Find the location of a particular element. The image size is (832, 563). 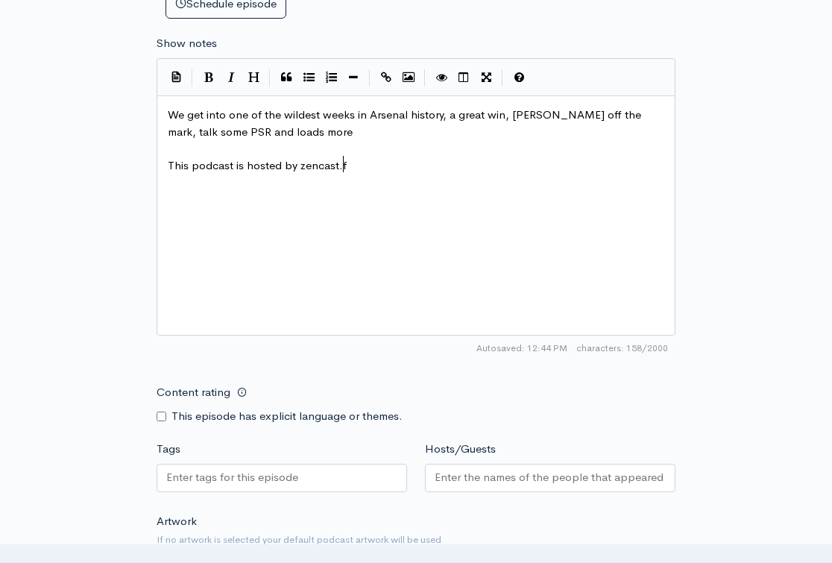

input: Enter tags for this episode is located at coordinates (233, 477).